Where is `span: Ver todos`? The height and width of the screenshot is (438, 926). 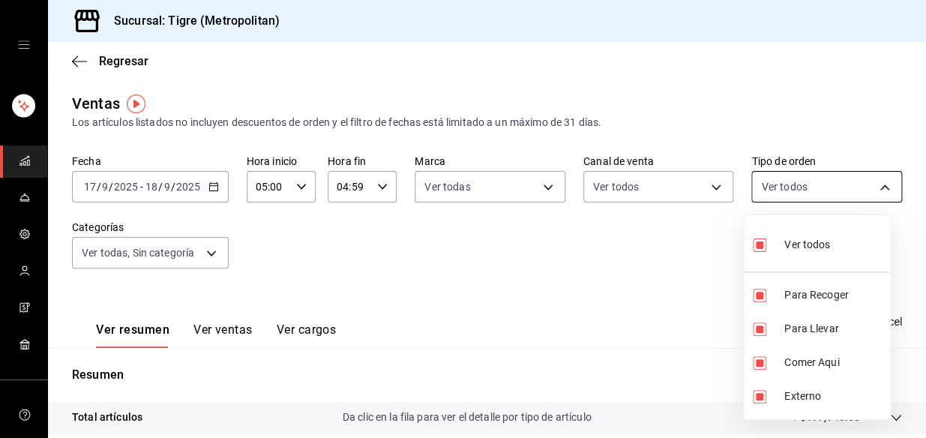 span: Ver todos is located at coordinates (807, 244).